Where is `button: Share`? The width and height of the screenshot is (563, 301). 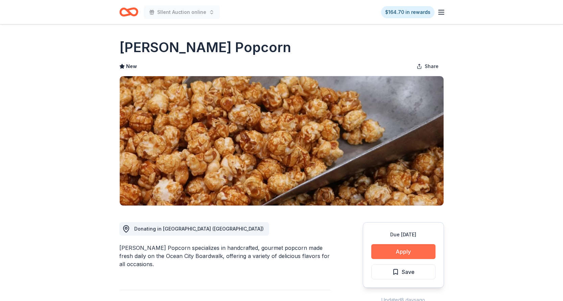
button: Share is located at coordinates (428, 66).